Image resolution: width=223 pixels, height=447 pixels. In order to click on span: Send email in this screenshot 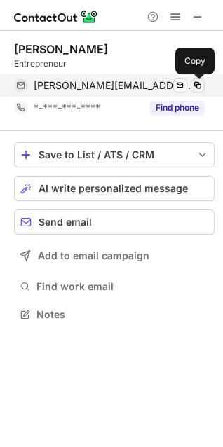, I will do `click(65, 222)`.